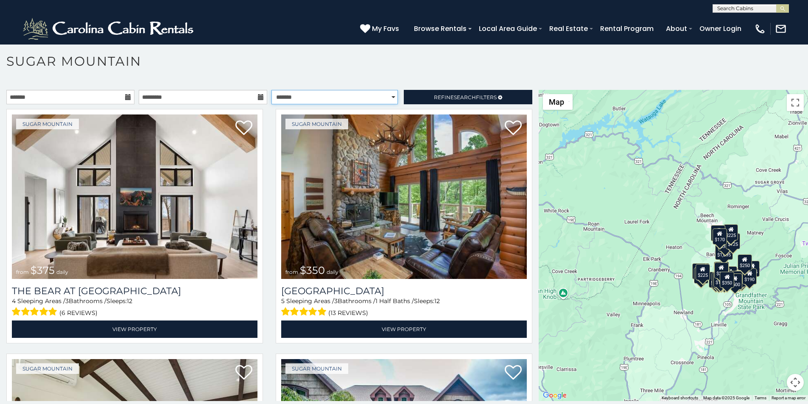  What do you see at coordinates (312, 270) in the screenshot?
I see `span: $350` at bounding box center [312, 270].